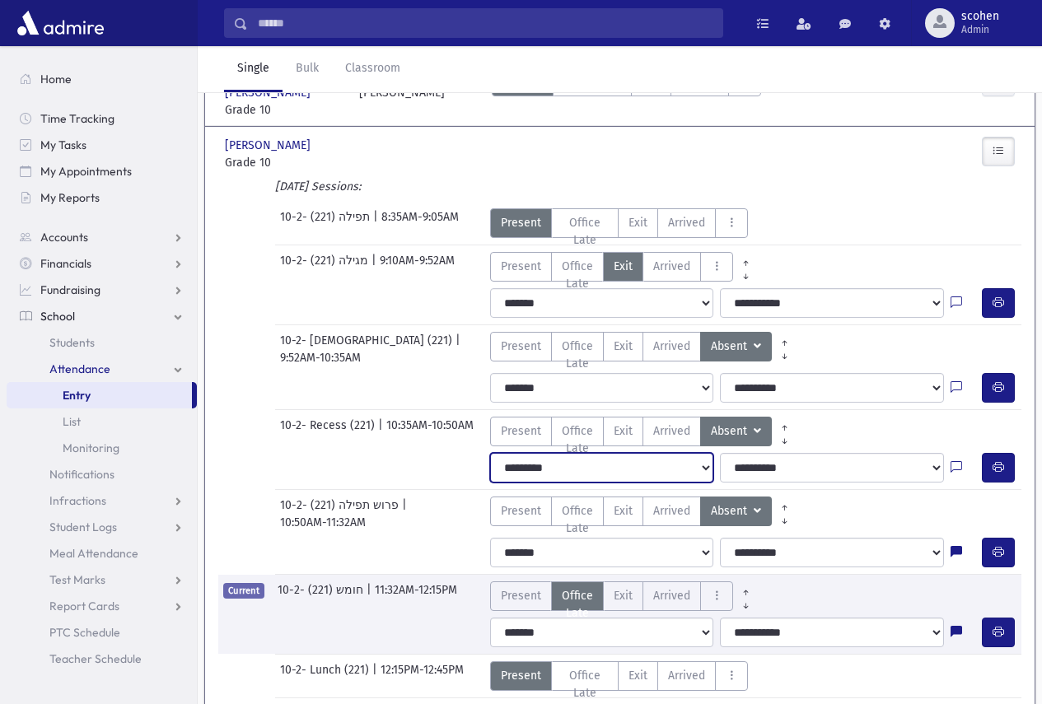 Image resolution: width=1042 pixels, height=704 pixels. Describe the element at coordinates (101, 474) in the screenshot. I see `a: Notifications` at that location.